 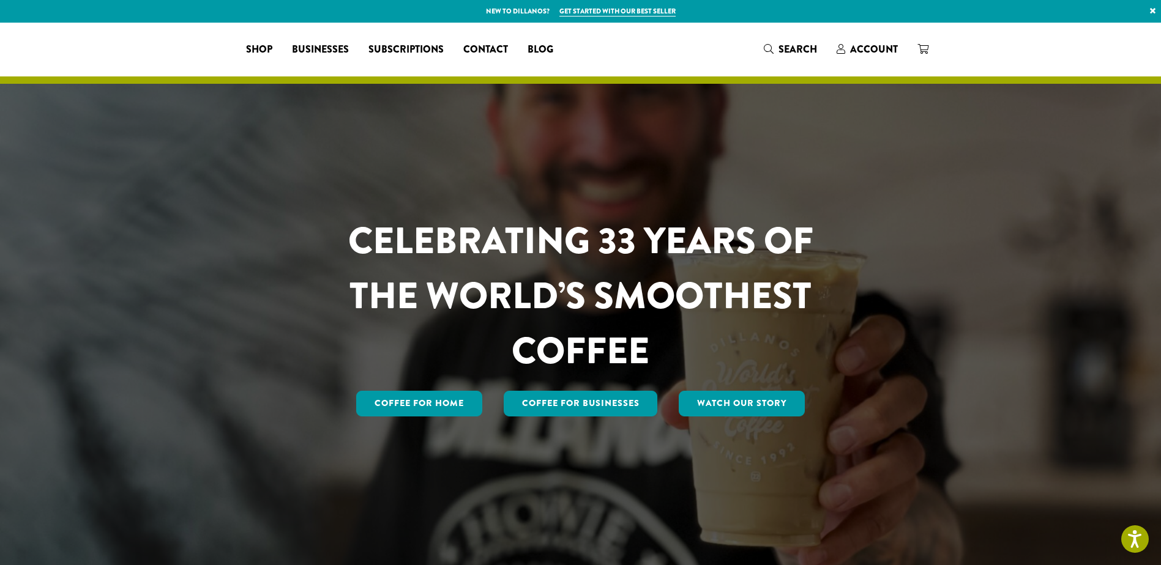 I want to click on span: Account, so click(x=874, y=49).